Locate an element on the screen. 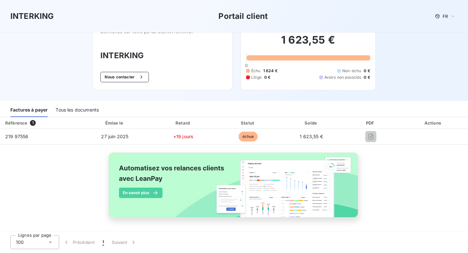  span: +19 jours is located at coordinates (183, 136).